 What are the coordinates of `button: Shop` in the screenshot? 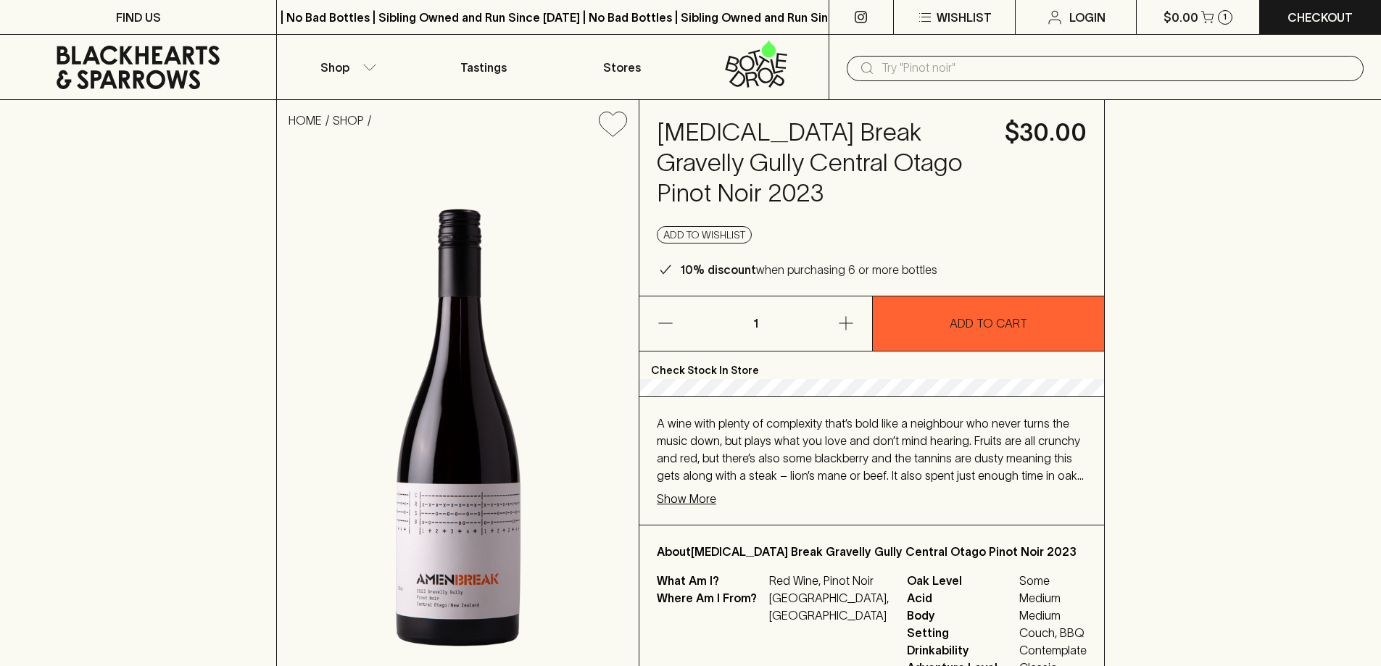 It's located at (346, 67).